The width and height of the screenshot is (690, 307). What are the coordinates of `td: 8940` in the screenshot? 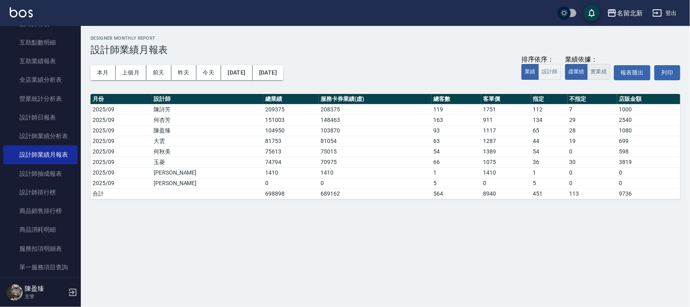 It's located at (506, 193).